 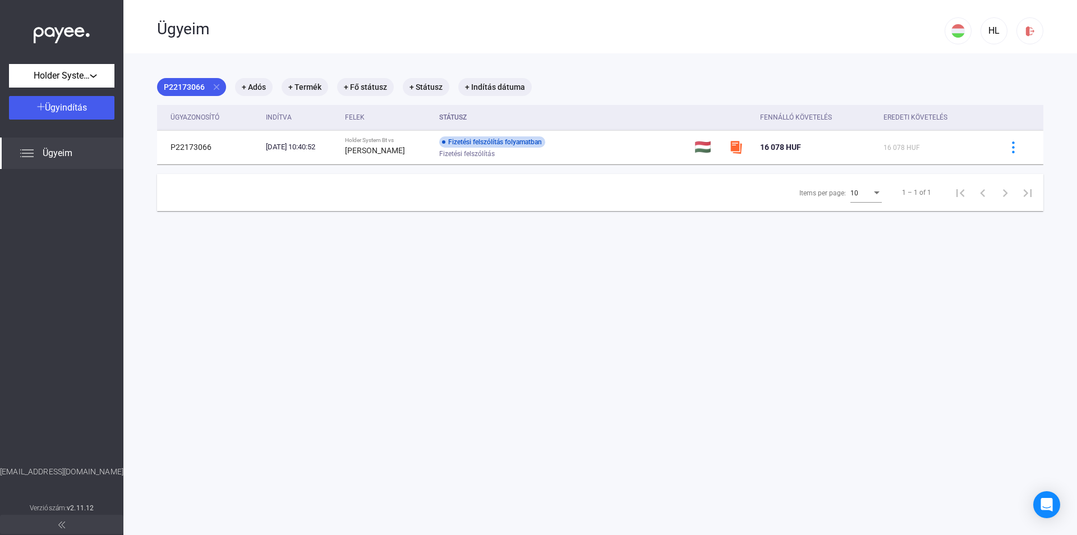 I want to click on span: Ügyeim, so click(x=57, y=153).